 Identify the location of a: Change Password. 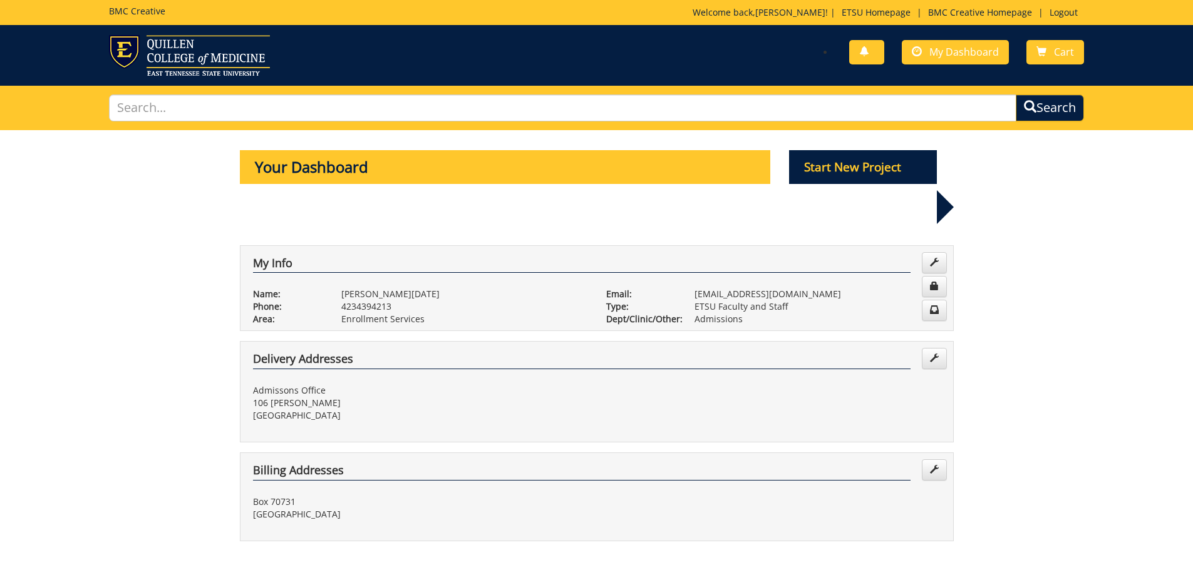
(934, 287).